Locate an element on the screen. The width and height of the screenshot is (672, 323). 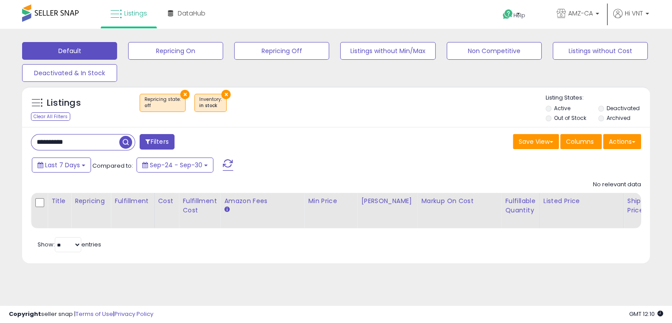
strong: Copyright is located at coordinates (25, 313).